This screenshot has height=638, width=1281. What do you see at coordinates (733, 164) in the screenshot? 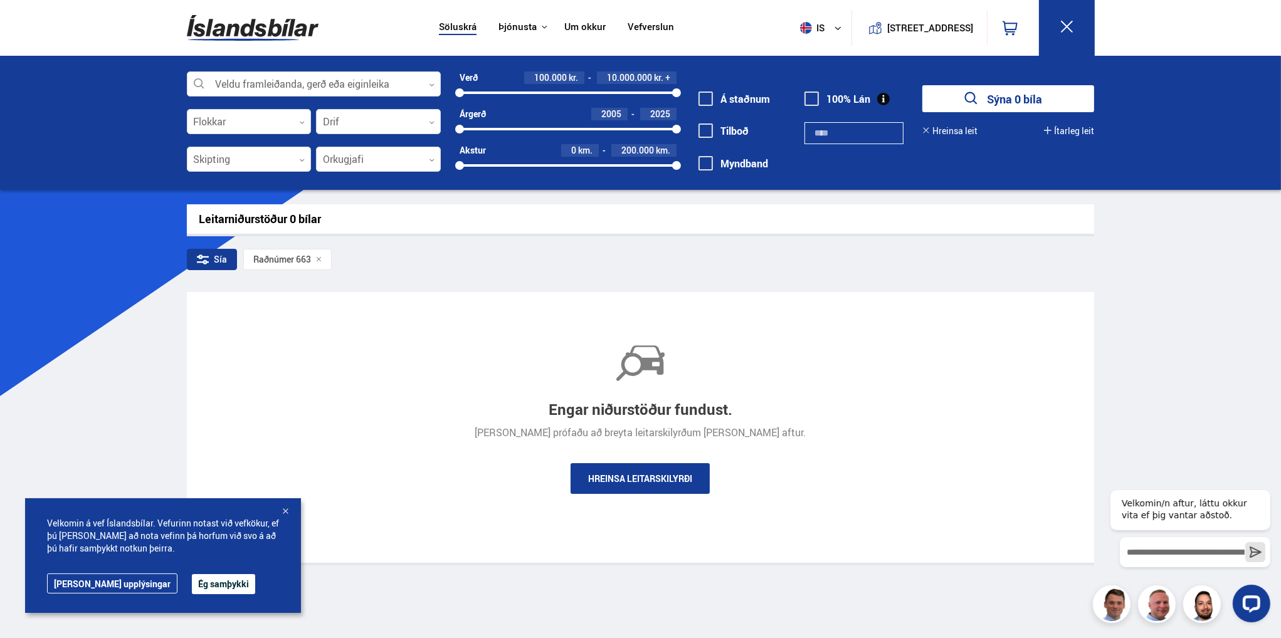
I see `label: Myndband` at bounding box center [733, 164].